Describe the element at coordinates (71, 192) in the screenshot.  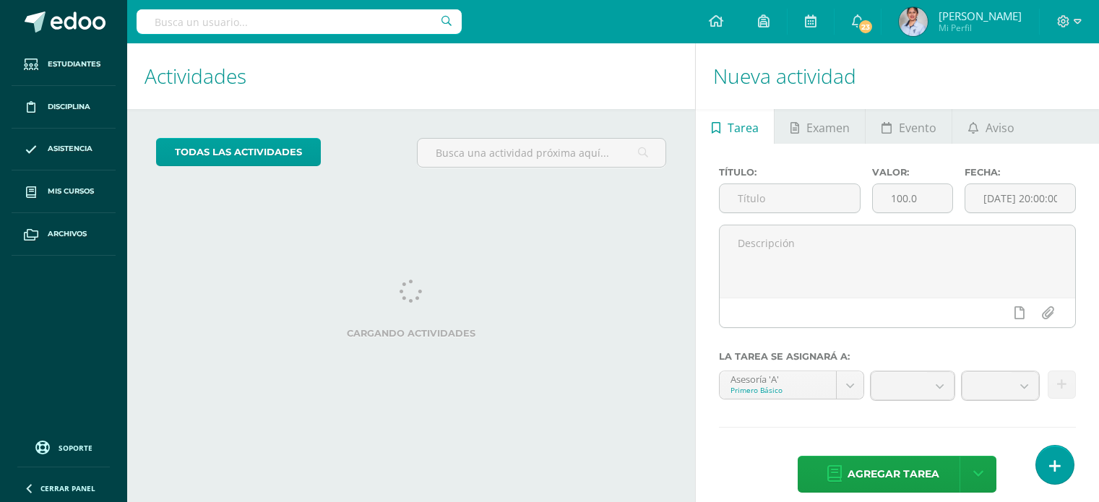
I see `span: Mis cursos` at that location.